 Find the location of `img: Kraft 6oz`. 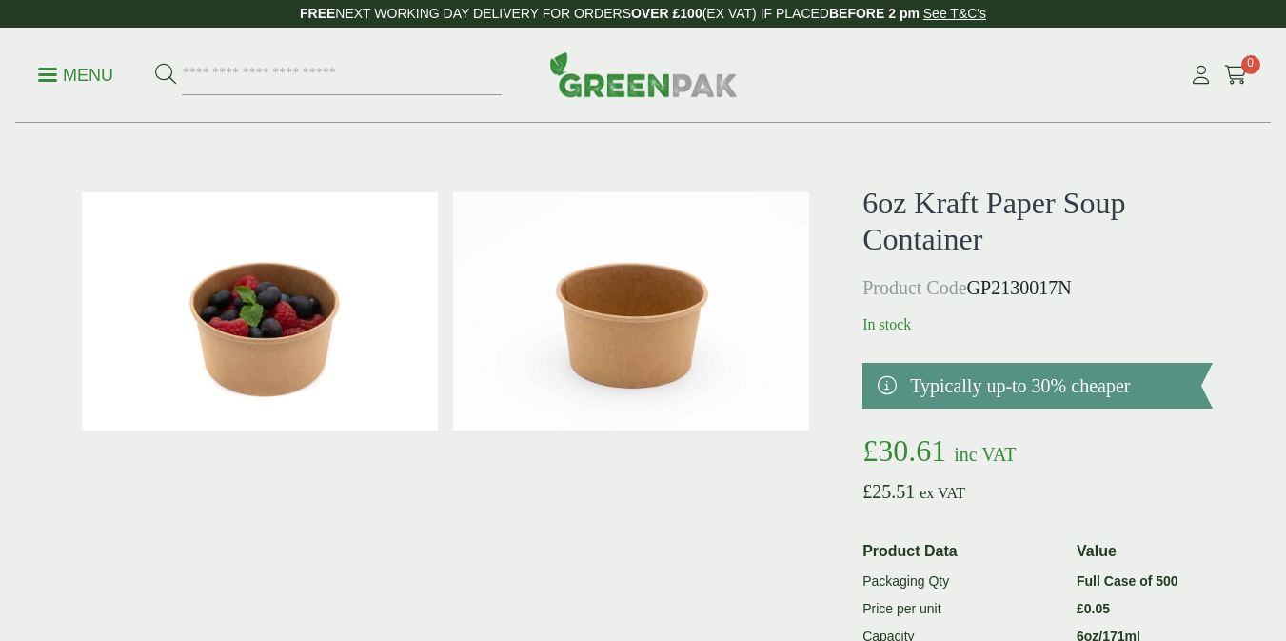

img: Kraft 6oz is located at coordinates (631, 311).